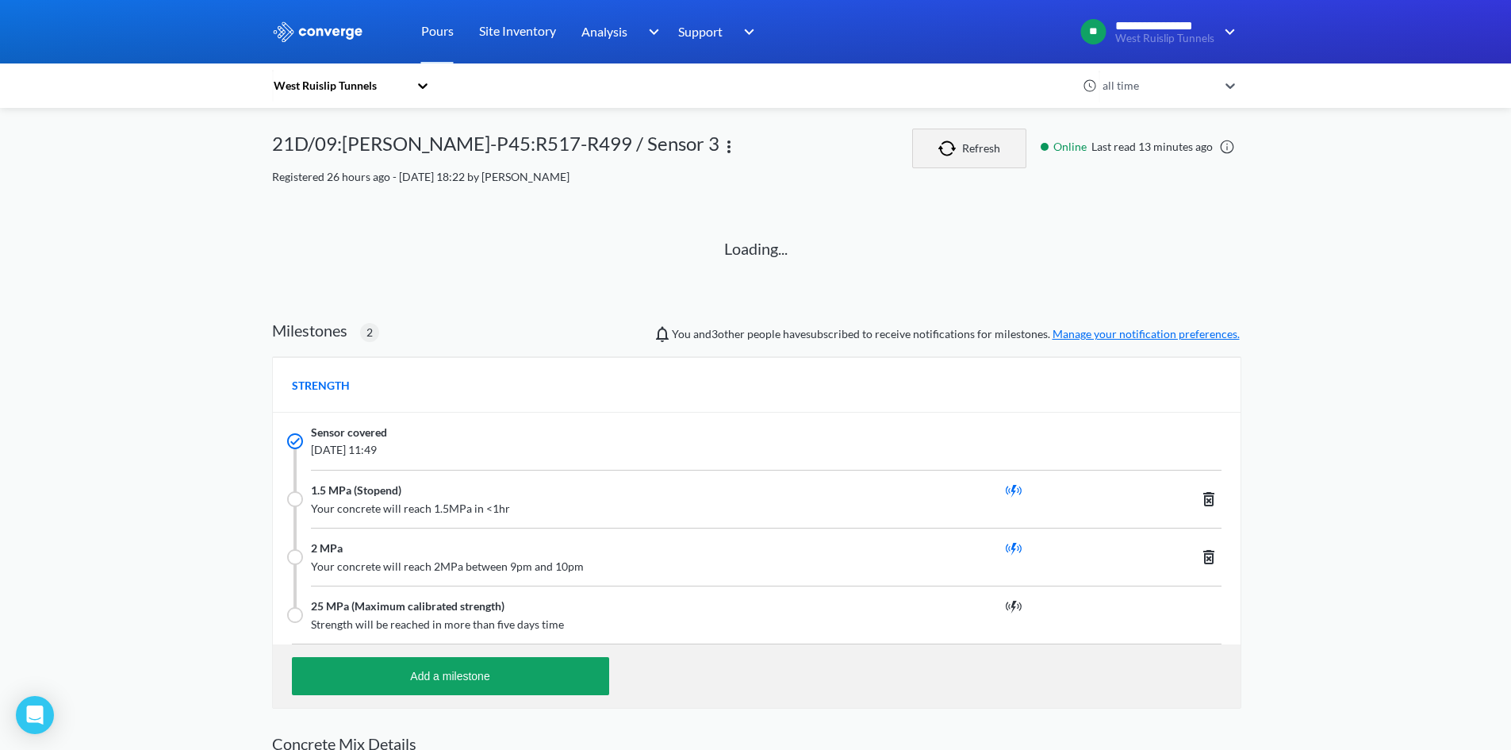 This screenshot has width=1511, height=750. I want to click on span: Lakshan, Justin Elliott, Thulasiram Baheerathan, so click(728, 333).